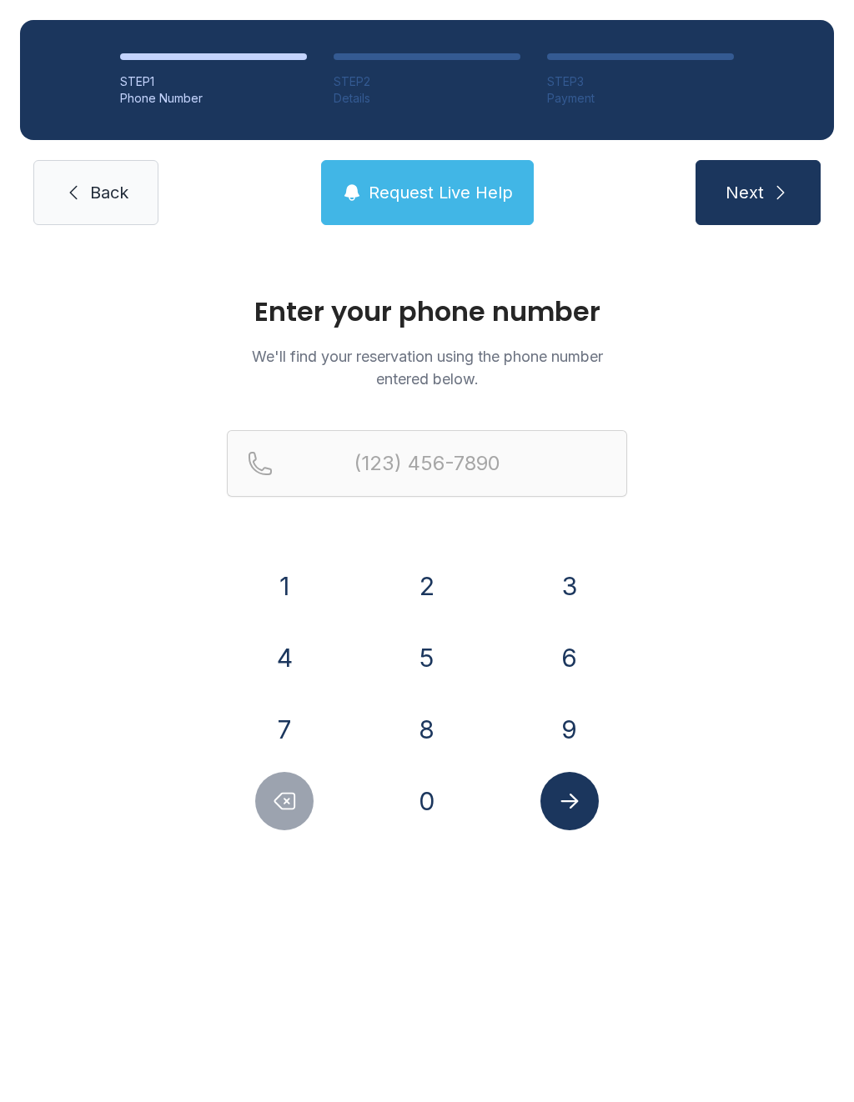 The image size is (854, 1102). What do you see at coordinates (569, 658) in the screenshot?
I see `button: 6` at bounding box center [569, 658].